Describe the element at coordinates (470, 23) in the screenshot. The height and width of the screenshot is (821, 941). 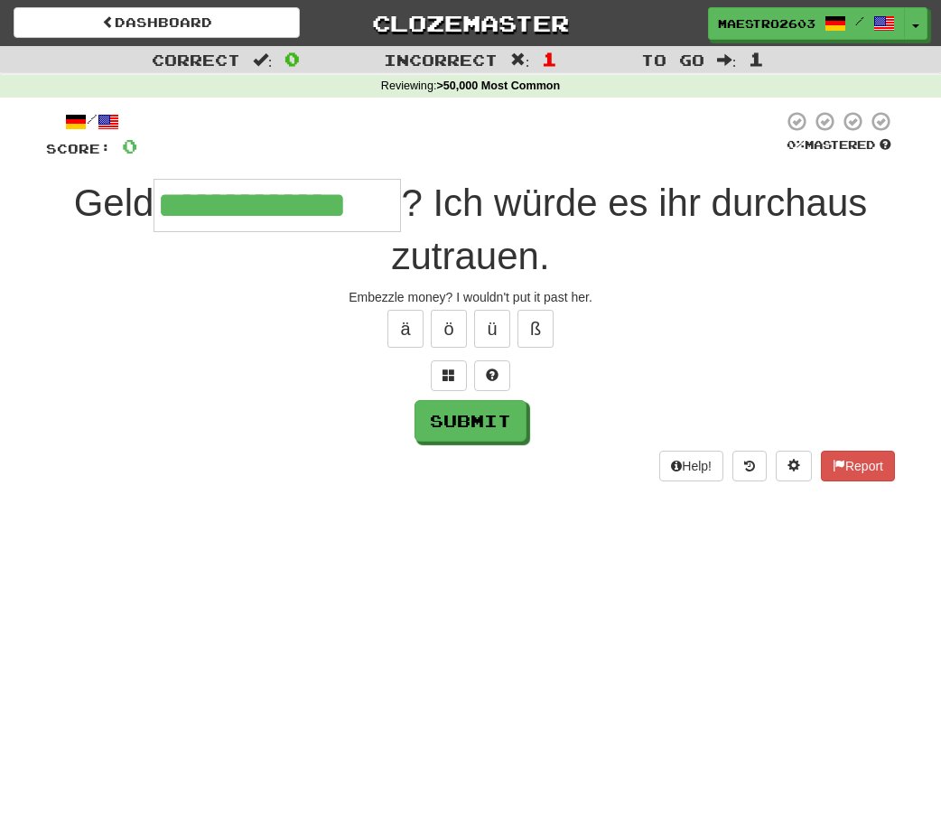
I see `a: Clozemaster` at that location.